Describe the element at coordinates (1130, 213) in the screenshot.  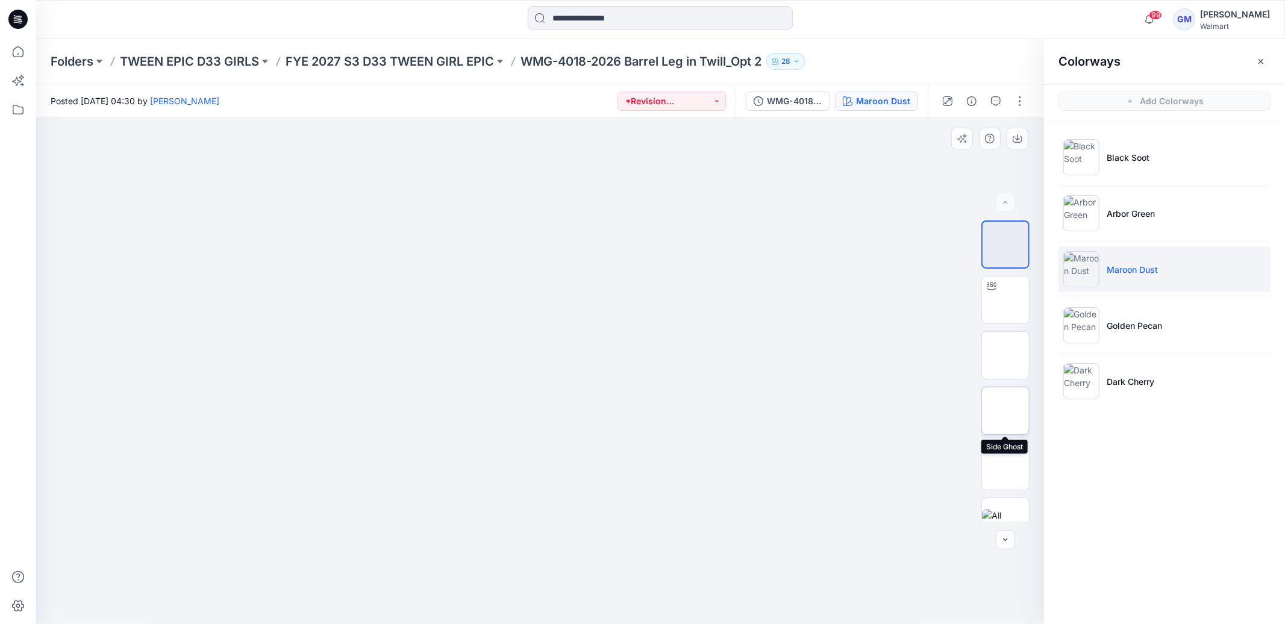
I see `p: Arbor Green` at that location.